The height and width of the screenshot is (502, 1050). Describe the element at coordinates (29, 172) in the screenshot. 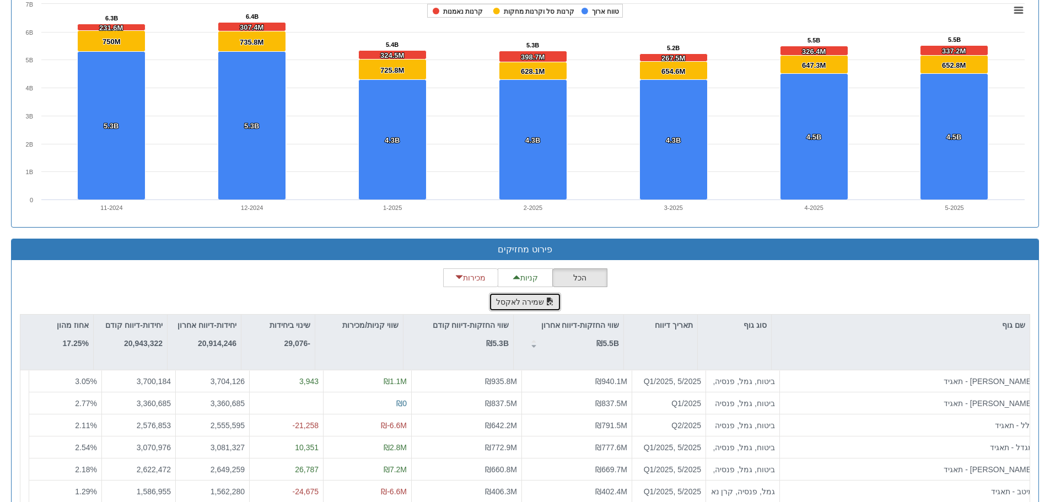

I see `text: 1B` at that location.